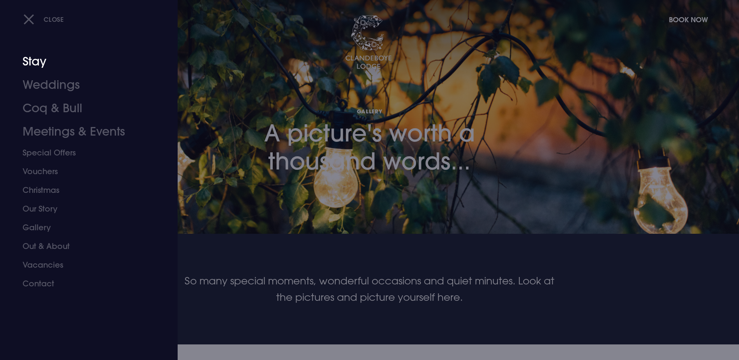 Image resolution: width=739 pixels, height=360 pixels. What do you see at coordinates (84, 85) in the screenshot?
I see `a: Weddings` at bounding box center [84, 85].